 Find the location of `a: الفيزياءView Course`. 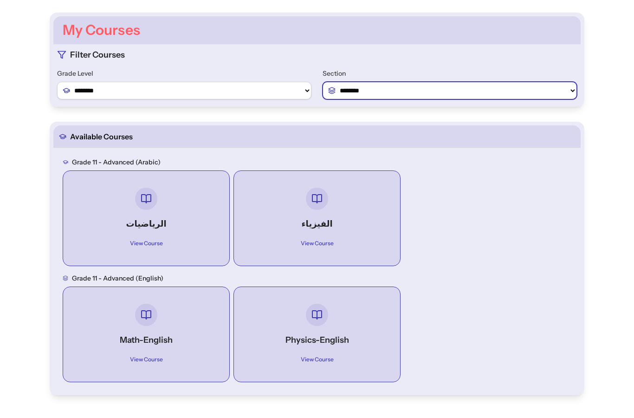

a: الفيزياءView Course is located at coordinates (317, 218).